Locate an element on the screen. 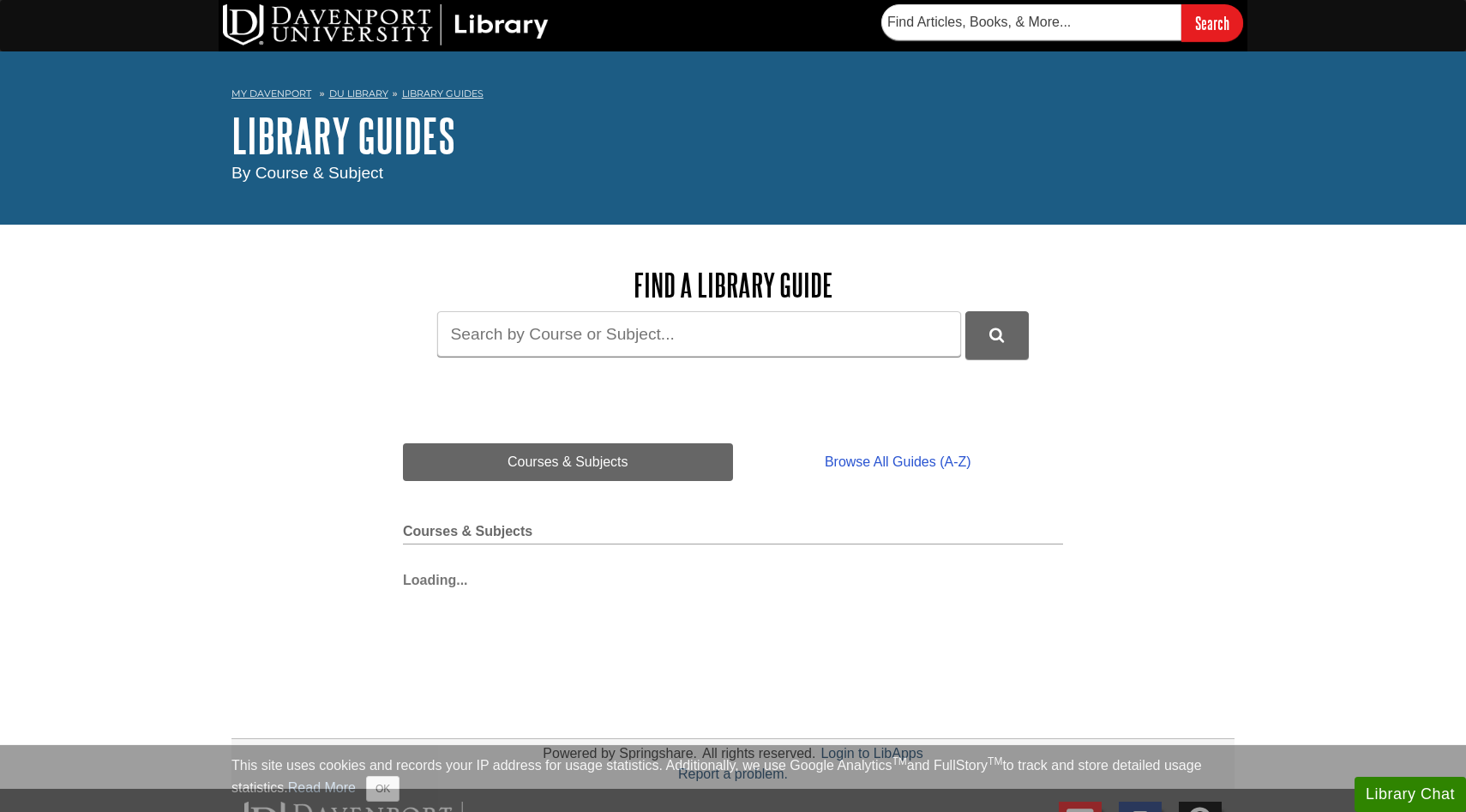  input: Search is located at coordinates (1212, 22).